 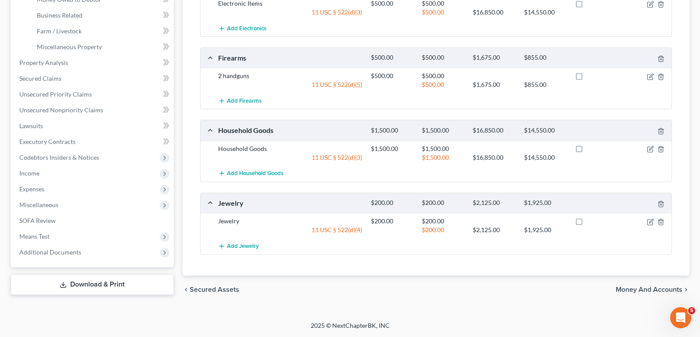 What do you see at coordinates (102, 47) in the screenshot?
I see `a: Miscellaneous Property` at bounding box center [102, 47].